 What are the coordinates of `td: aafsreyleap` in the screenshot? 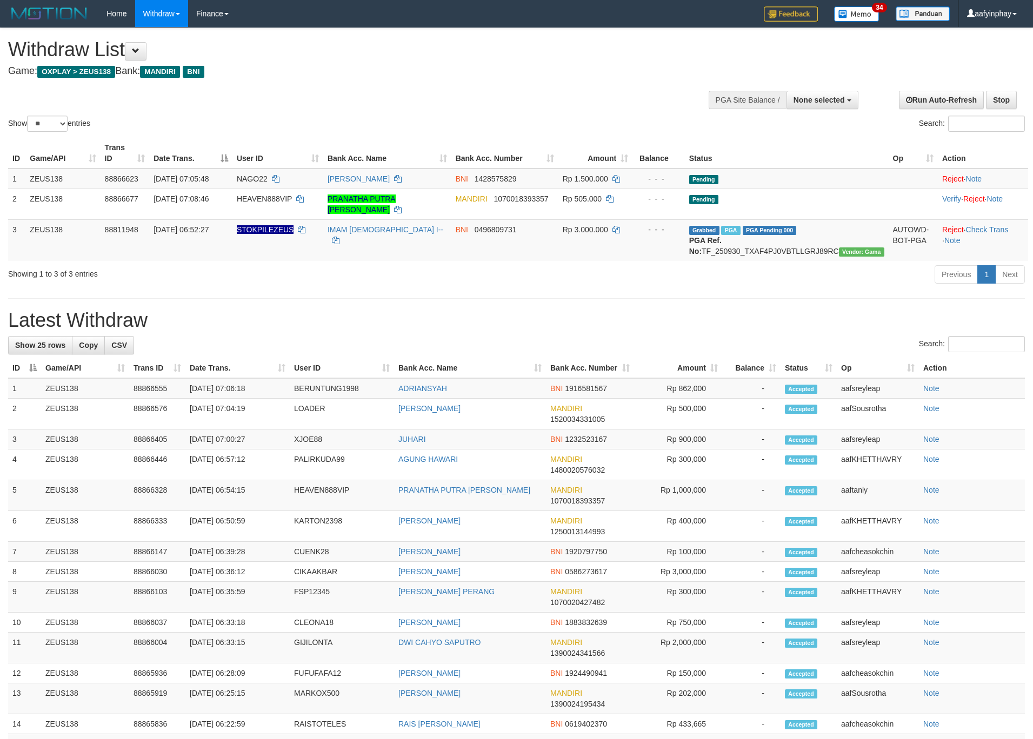 It's located at (878, 439).